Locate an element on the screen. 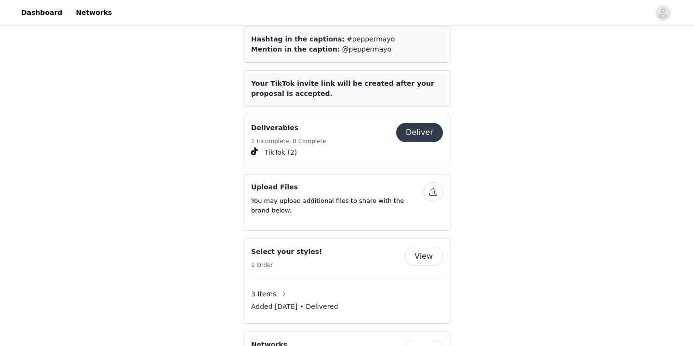  span: Mention in the caption: is located at coordinates (295, 49).